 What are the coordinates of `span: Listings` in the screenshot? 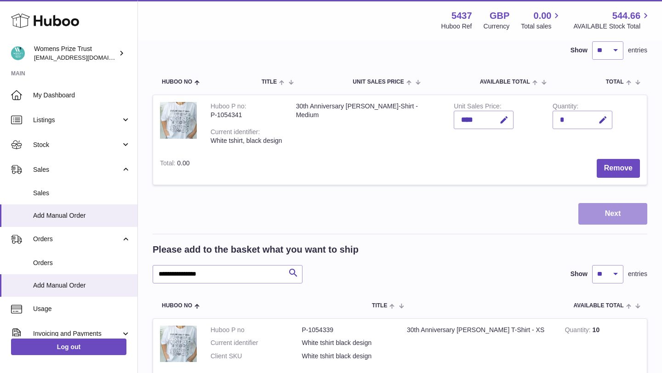 It's located at (77, 120).